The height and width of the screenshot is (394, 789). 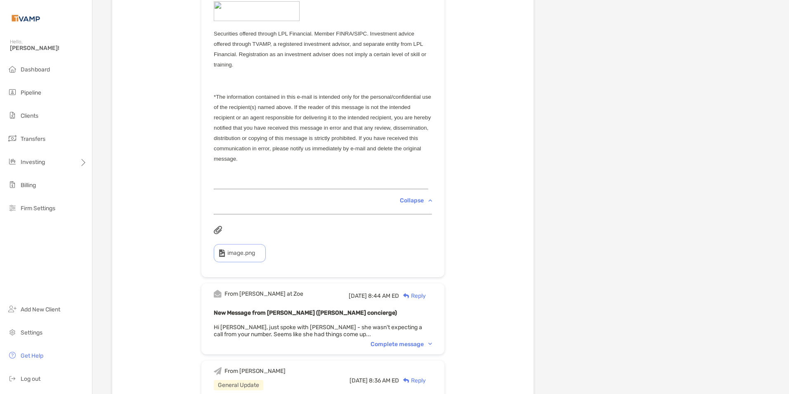 I want to click on div: Complete message, so click(x=401, y=344).